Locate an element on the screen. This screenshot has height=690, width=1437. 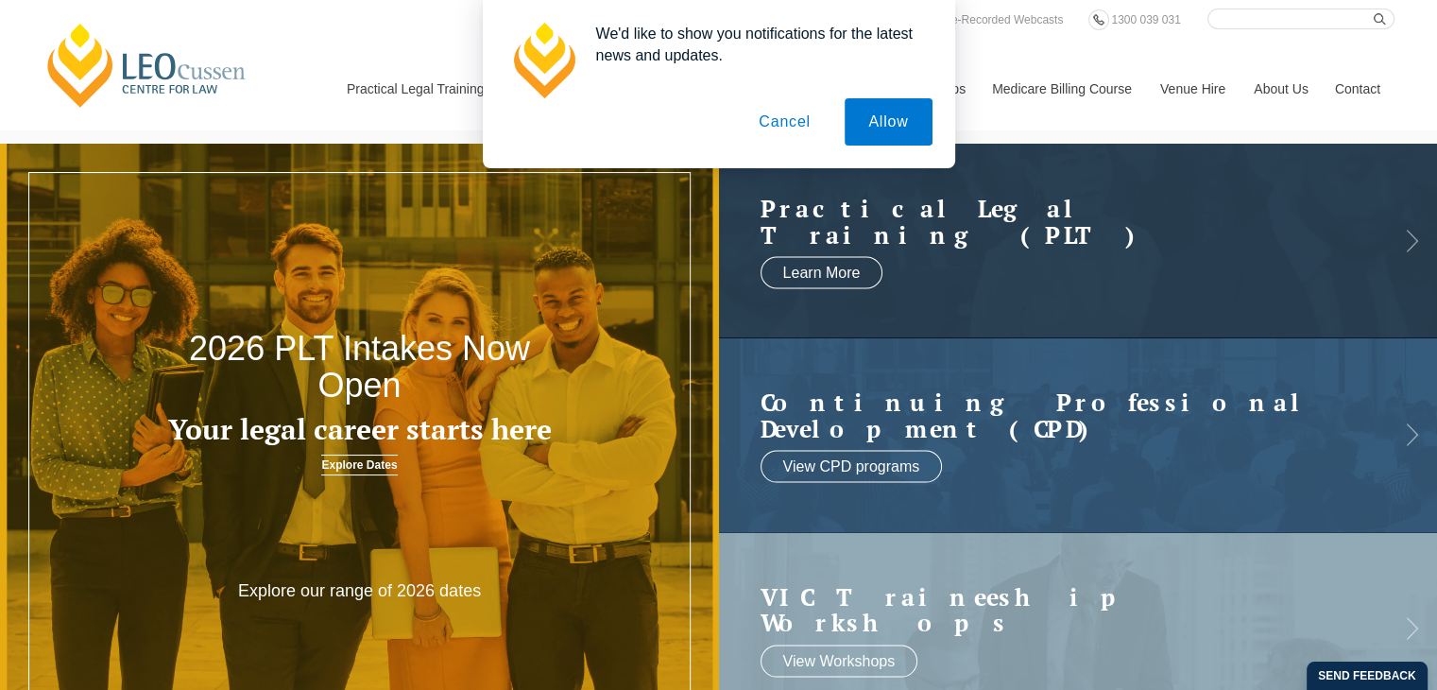
a: VIC Traineeship Workshops is located at coordinates (1059, 608).